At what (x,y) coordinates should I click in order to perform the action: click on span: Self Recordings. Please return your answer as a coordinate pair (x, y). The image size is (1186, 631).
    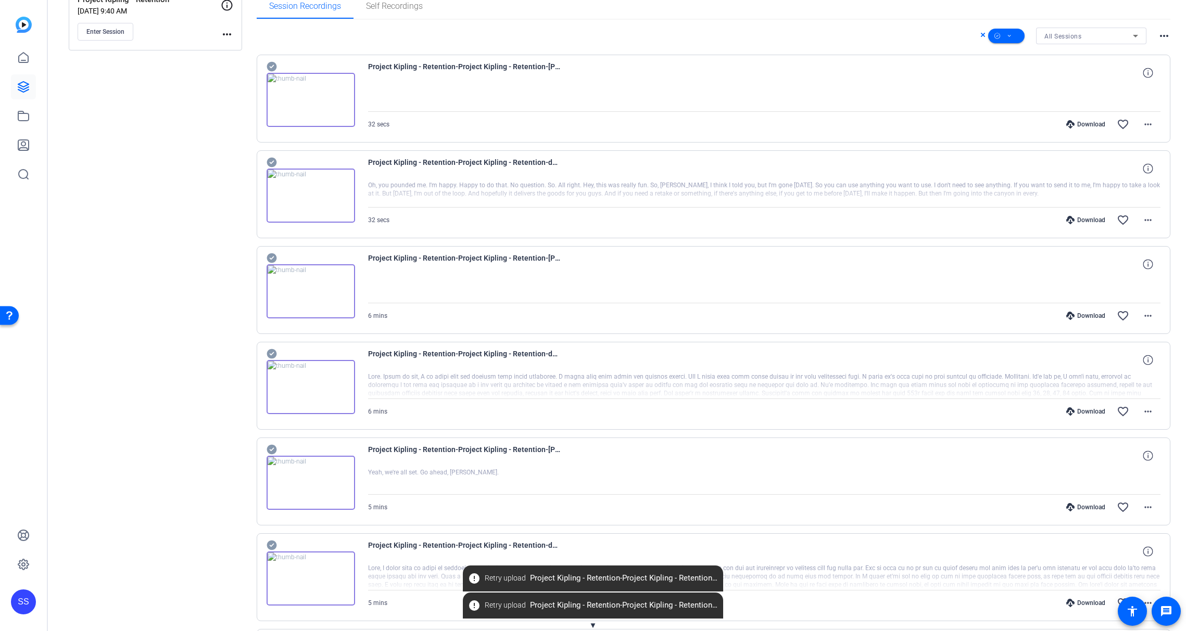
    Looking at the image, I should click on (394, 6).